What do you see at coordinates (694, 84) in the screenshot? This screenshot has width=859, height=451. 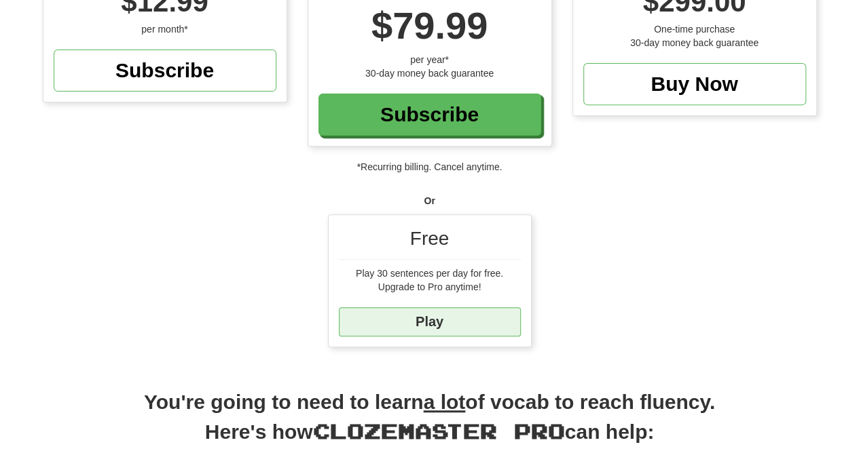 I see `a: Buy Now` at bounding box center [694, 84].